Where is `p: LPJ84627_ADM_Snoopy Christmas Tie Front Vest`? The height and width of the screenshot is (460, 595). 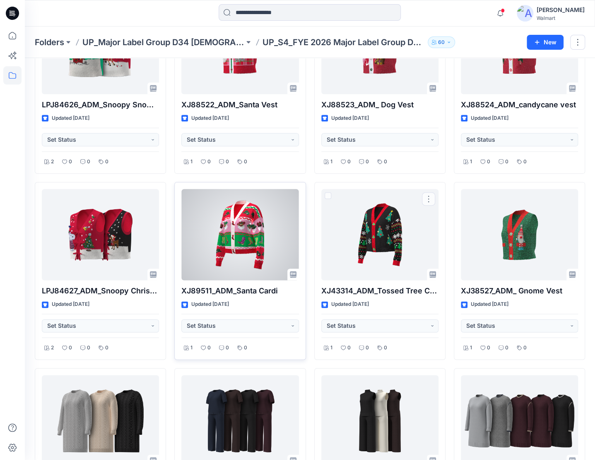 p: LPJ84627_ADM_Snoopy Christmas Tie Front Vest is located at coordinates (100, 291).